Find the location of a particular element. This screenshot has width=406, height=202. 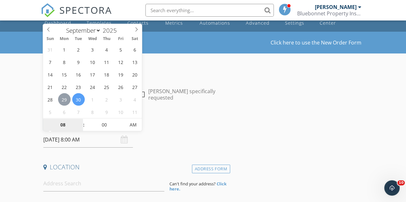

span: Fri is located at coordinates (121, 39).